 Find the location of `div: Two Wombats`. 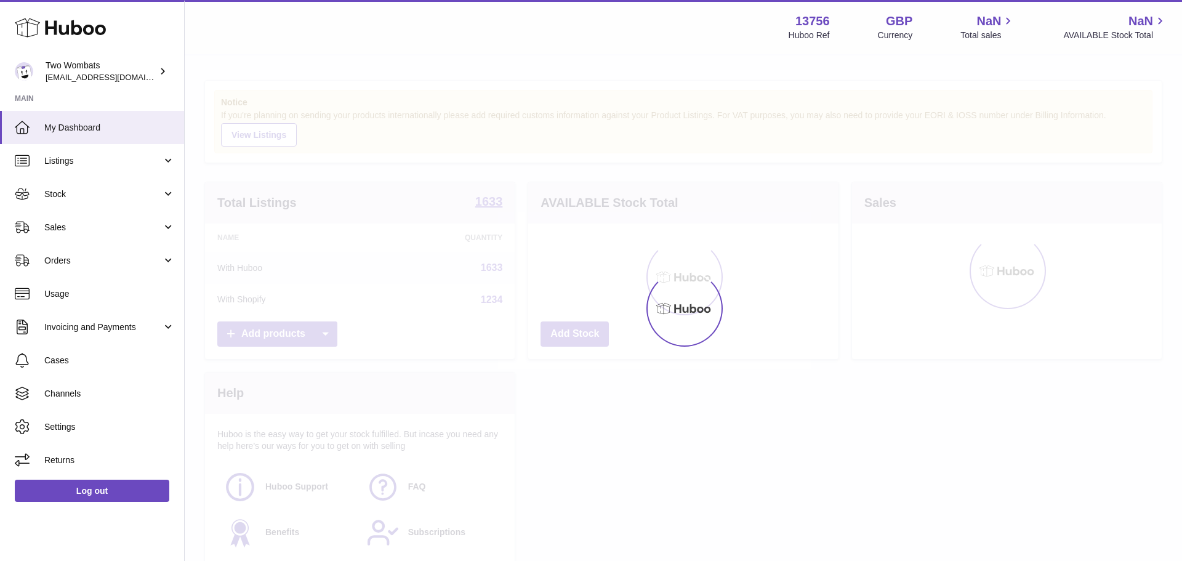

div: Two Wombats is located at coordinates (101, 71).